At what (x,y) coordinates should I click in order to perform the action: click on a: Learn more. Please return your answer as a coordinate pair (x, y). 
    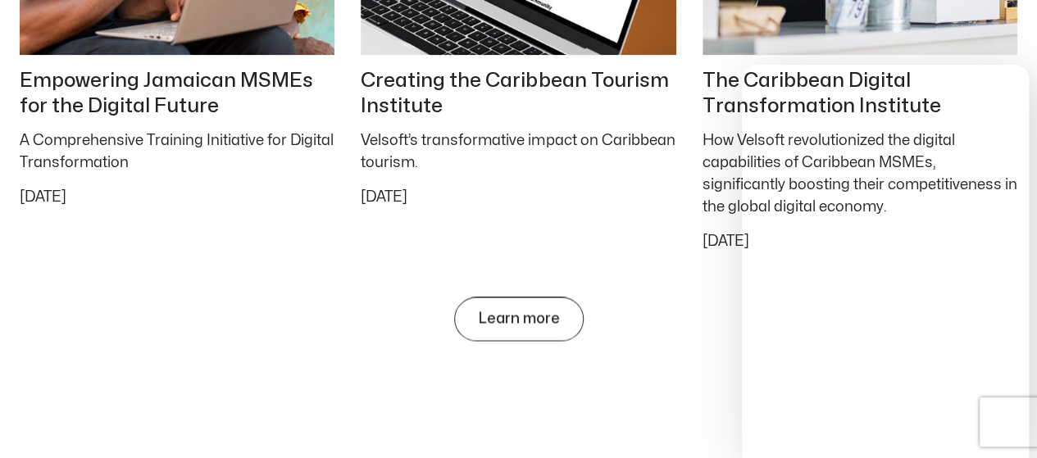
    Looking at the image, I should click on (519, 319).